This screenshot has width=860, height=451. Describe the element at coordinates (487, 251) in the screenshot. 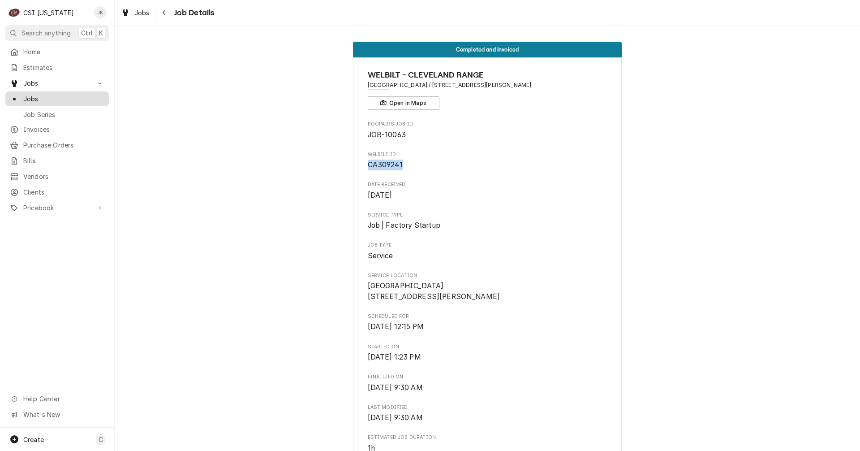

I see `div: Job Type` at that location.